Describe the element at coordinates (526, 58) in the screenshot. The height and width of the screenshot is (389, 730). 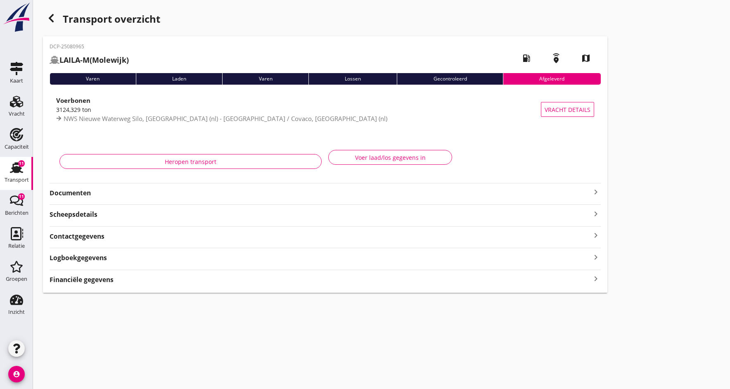
I see `i: local_gas_station` at that location.